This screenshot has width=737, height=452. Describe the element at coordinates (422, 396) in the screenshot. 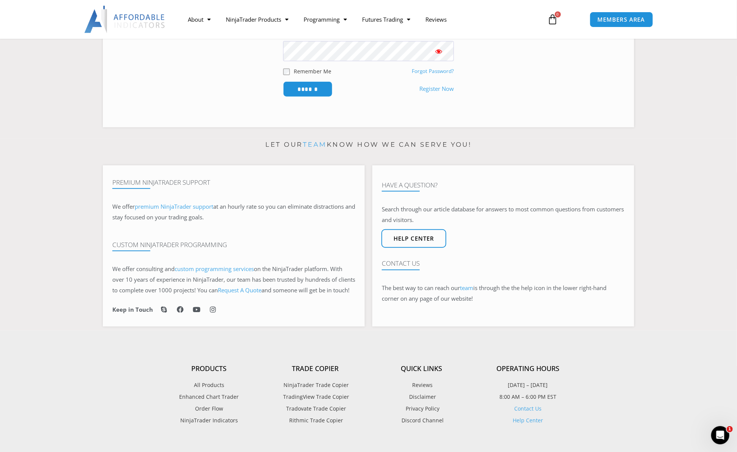

I see `span: Disclaimer` at that location.